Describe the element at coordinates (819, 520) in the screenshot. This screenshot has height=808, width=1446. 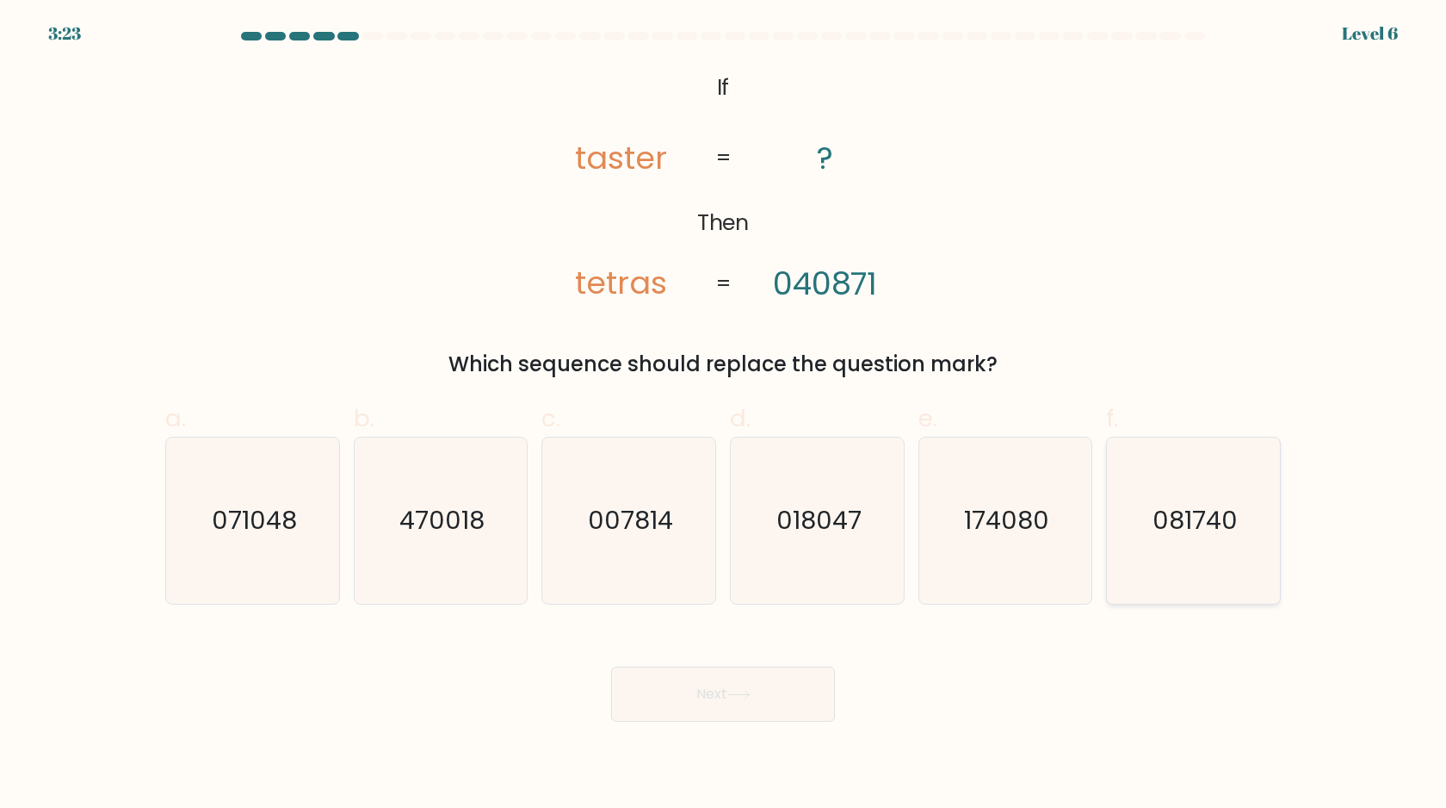
I see `text: 018047` at that location.